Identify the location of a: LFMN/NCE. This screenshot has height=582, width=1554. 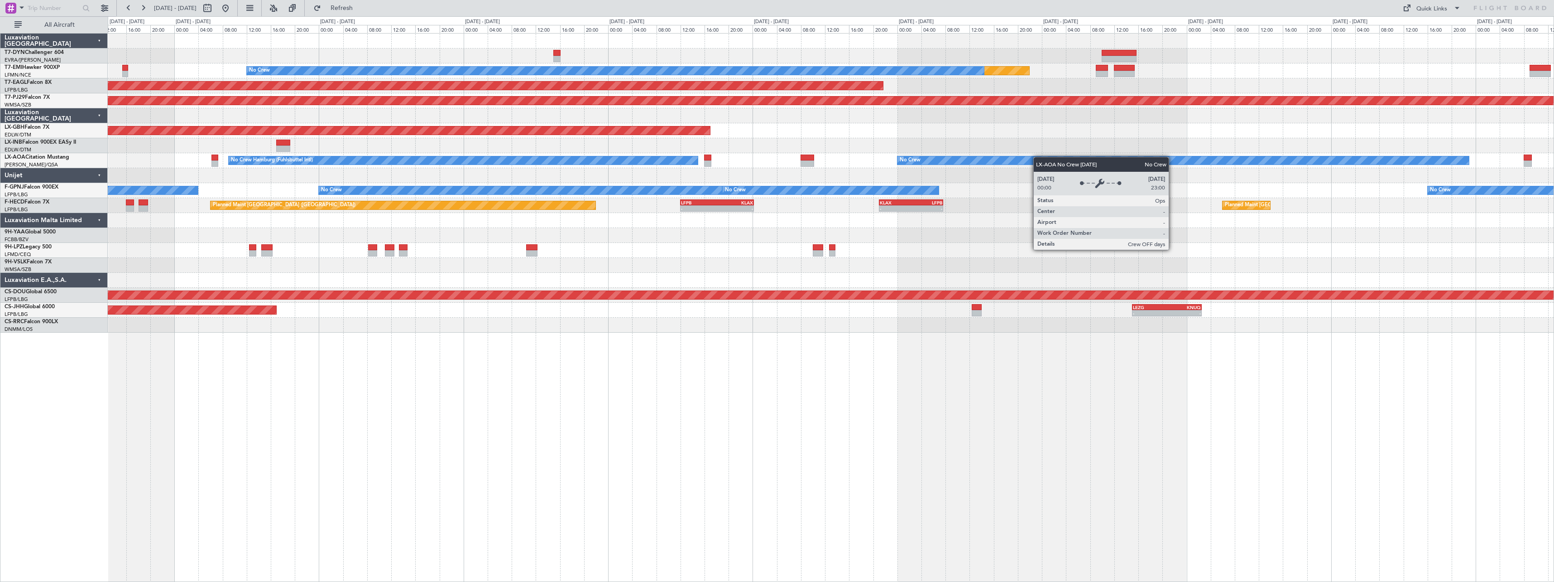
(18, 75).